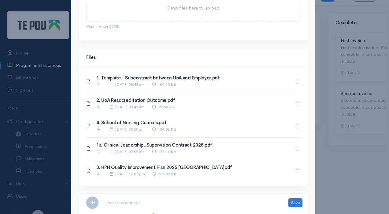 This screenshot has height=214, width=389. Describe the element at coordinates (193, 57) in the screenshot. I see `h4: Files` at that location.